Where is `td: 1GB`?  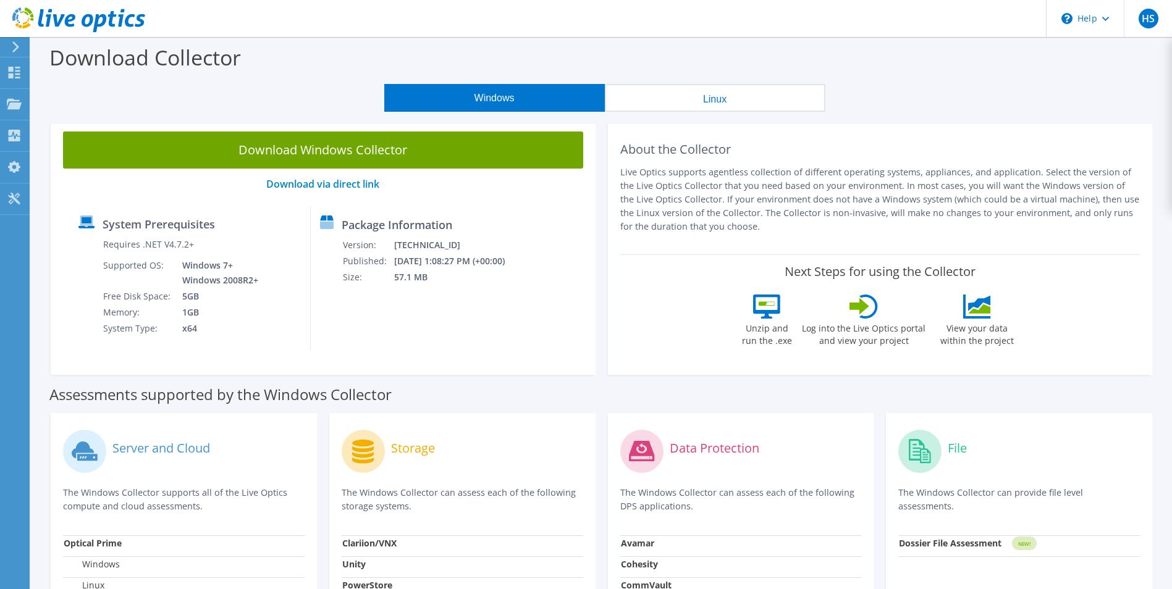 td: 1GB is located at coordinates (217, 313).